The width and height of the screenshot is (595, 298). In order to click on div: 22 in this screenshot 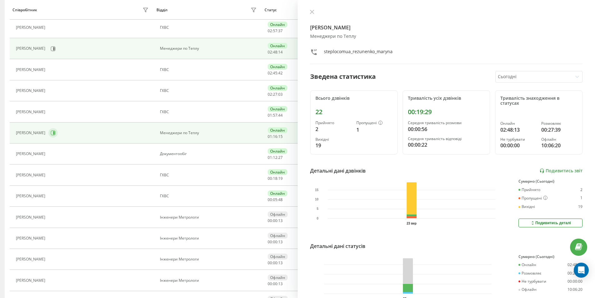, I will do `click(354, 112)`.